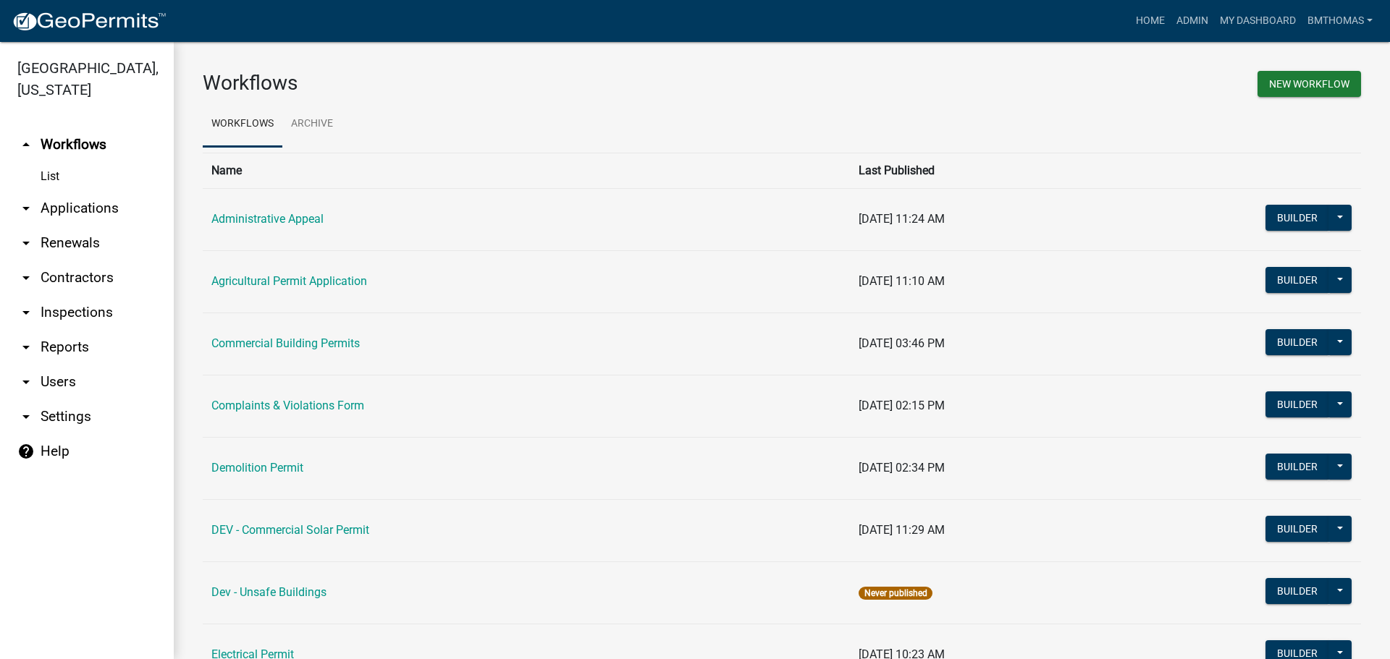 This screenshot has height=659, width=1390. I want to click on a: Complaints & Violations Form, so click(287, 405).